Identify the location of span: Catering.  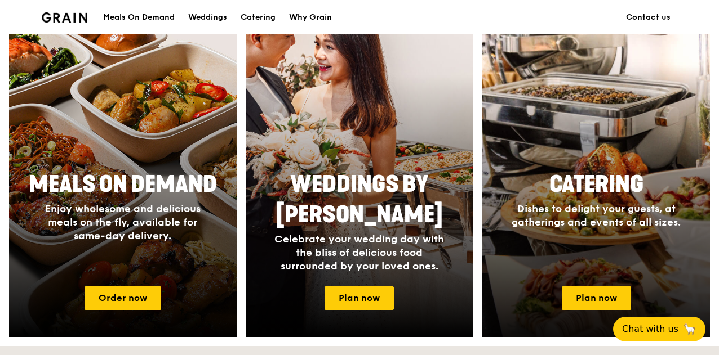
(596, 185).